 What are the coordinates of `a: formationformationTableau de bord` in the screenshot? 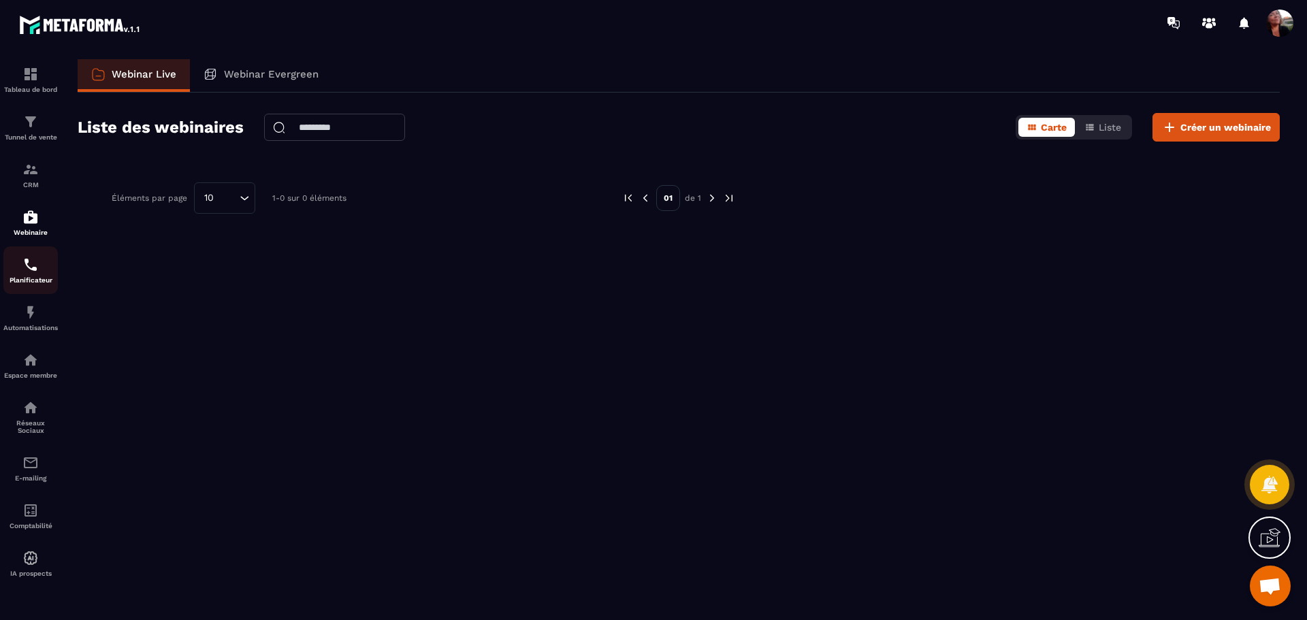 It's located at (31, 80).